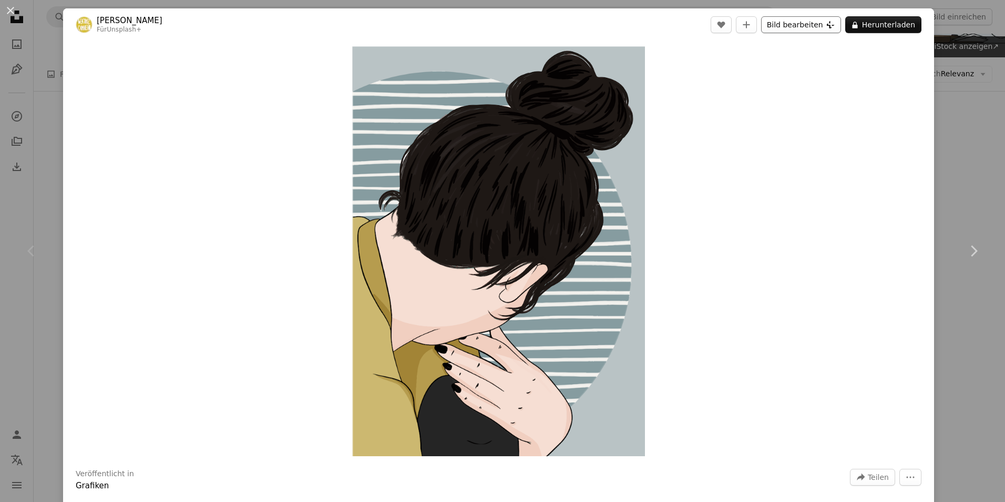 This screenshot has width=1005, height=502. Describe the element at coordinates (84, 25) in the screenshot. I see `img: Zum Profil von Beatriz Camaleão` at that location.